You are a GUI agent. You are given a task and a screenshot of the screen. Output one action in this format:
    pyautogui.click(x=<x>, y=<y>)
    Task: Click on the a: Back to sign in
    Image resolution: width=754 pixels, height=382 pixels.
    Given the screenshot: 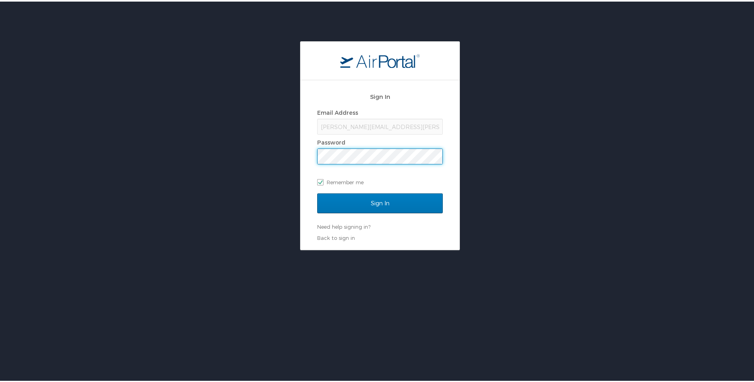 What is the action you would take?
    pyautogui.click(x=336, y=237)
    